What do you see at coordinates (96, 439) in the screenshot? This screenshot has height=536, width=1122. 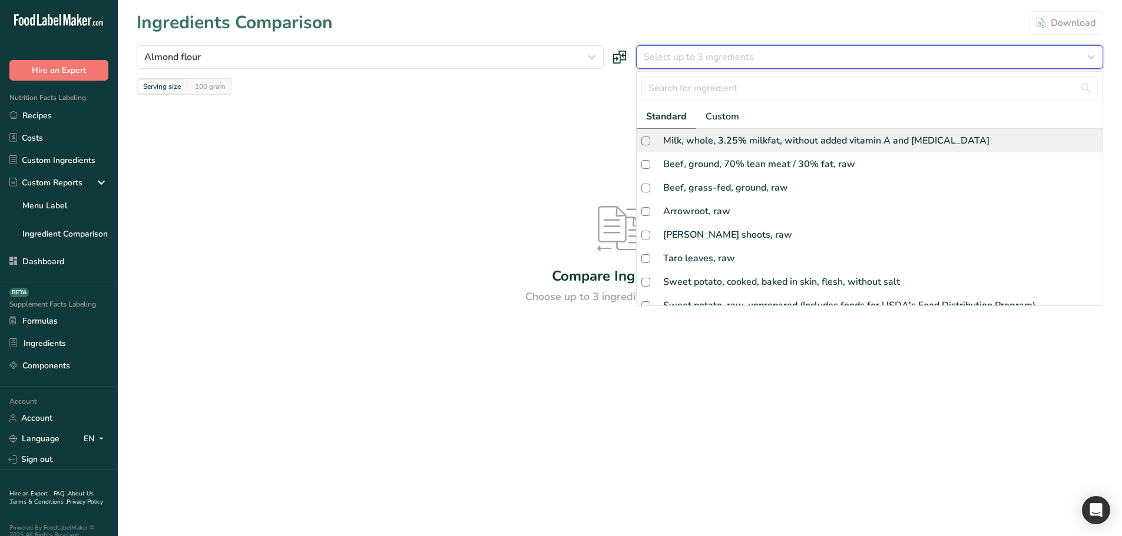 I see `div: EN` at bounding box center [96, 439].